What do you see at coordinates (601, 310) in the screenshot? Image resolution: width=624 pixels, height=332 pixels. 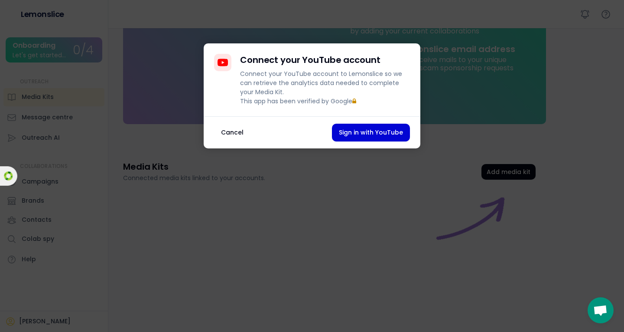 I see `a: פתח צ'אט` at bounding box center [601, 310].